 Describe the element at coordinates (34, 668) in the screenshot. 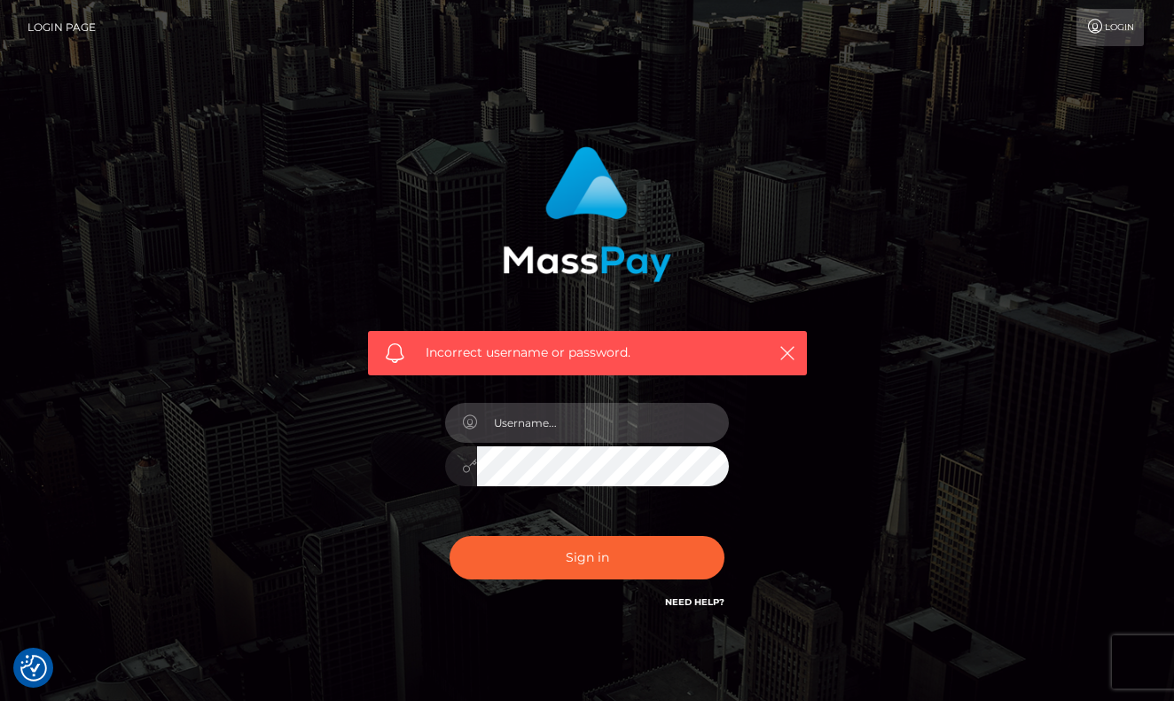

I see `button: Consent Preferences` at that location.